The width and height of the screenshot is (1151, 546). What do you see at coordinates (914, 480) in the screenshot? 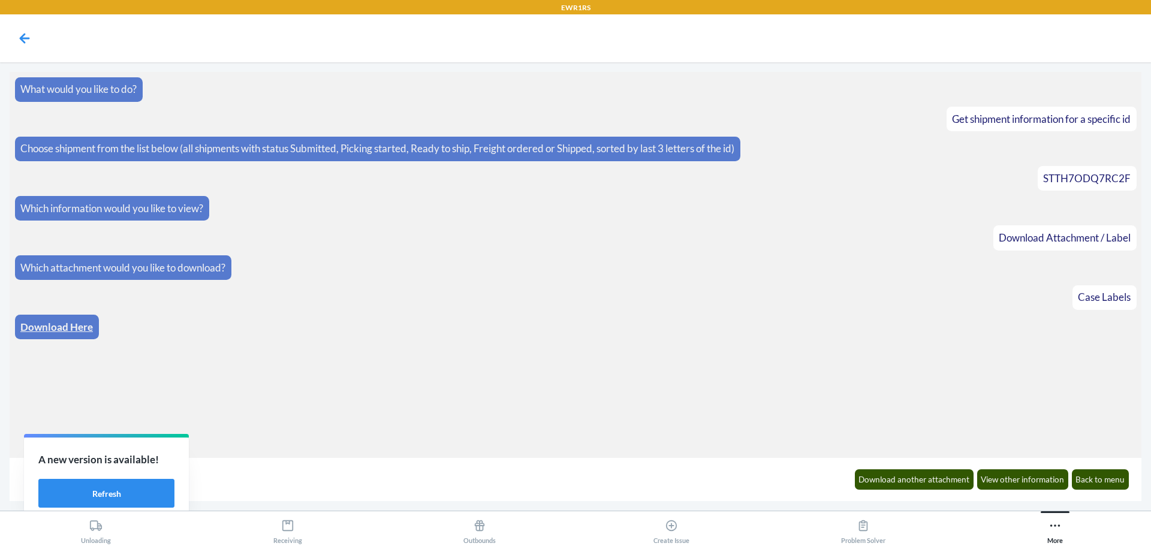
I see `button: Download another attachment` at bounding box center [914, 480].